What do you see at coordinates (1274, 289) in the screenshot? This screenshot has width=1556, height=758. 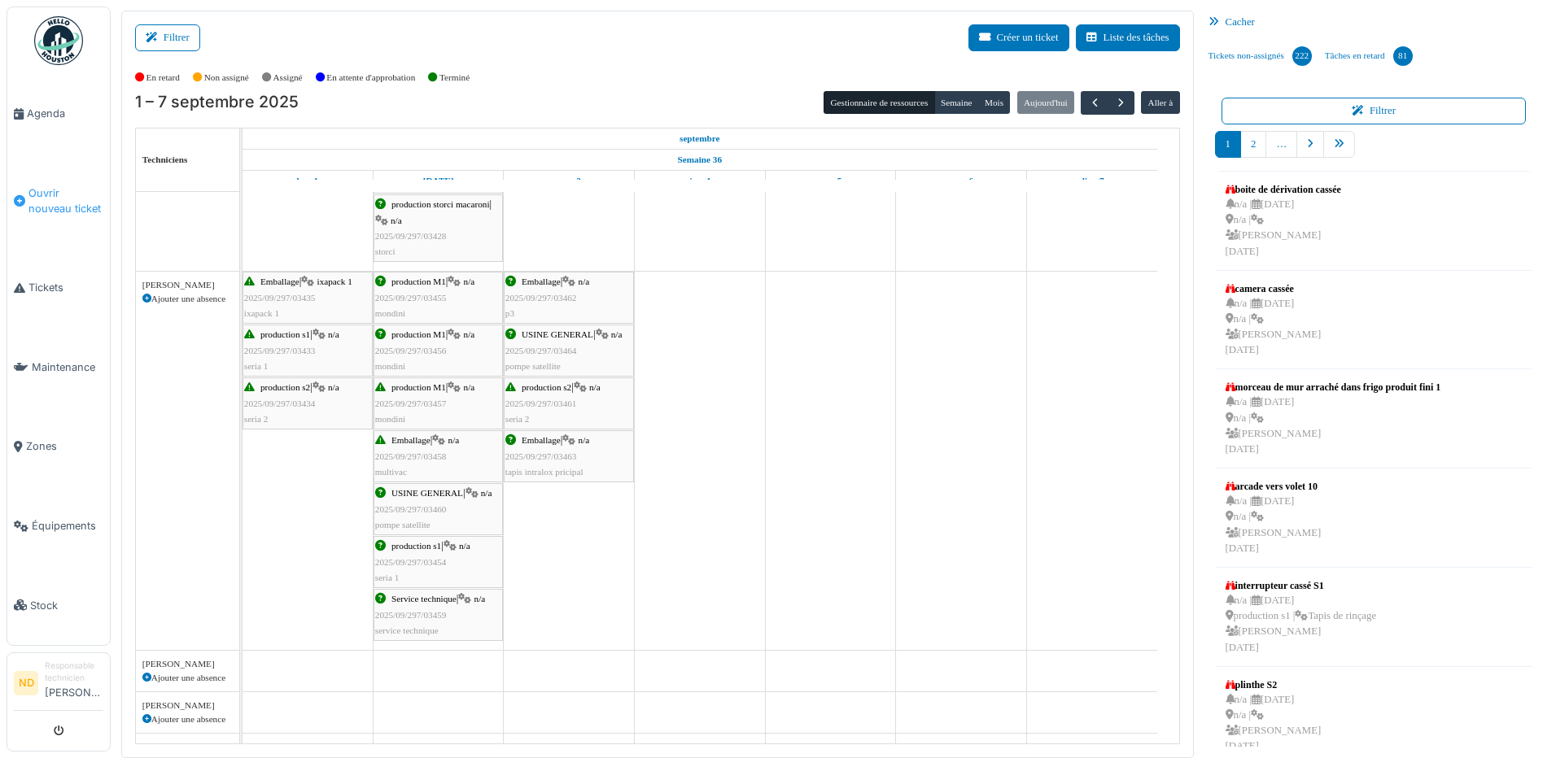 I see `div: camera cassée` at bounding box center [1274, 289].